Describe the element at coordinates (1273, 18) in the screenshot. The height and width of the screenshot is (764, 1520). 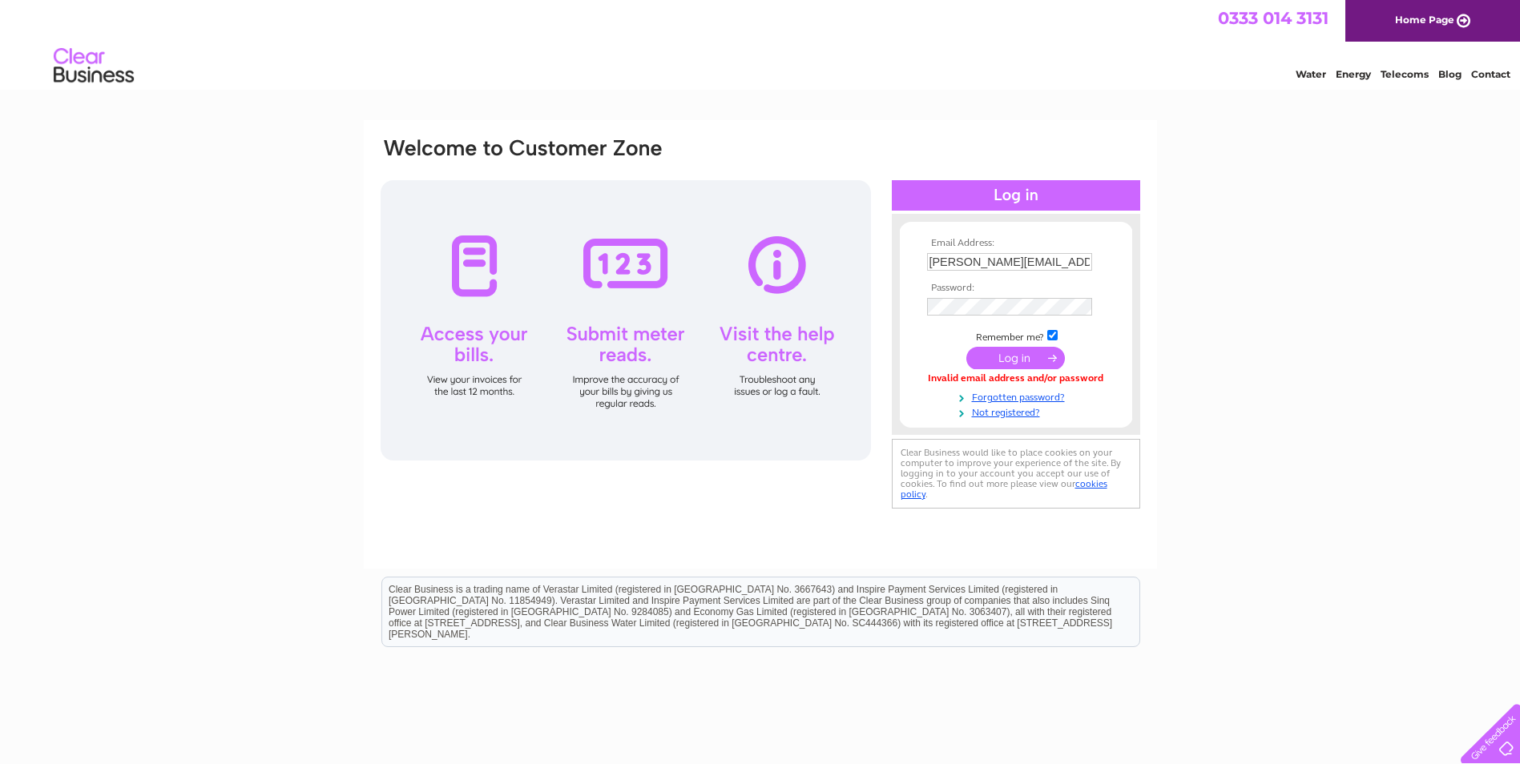
I see `a: 0333 014 3131` at that location.